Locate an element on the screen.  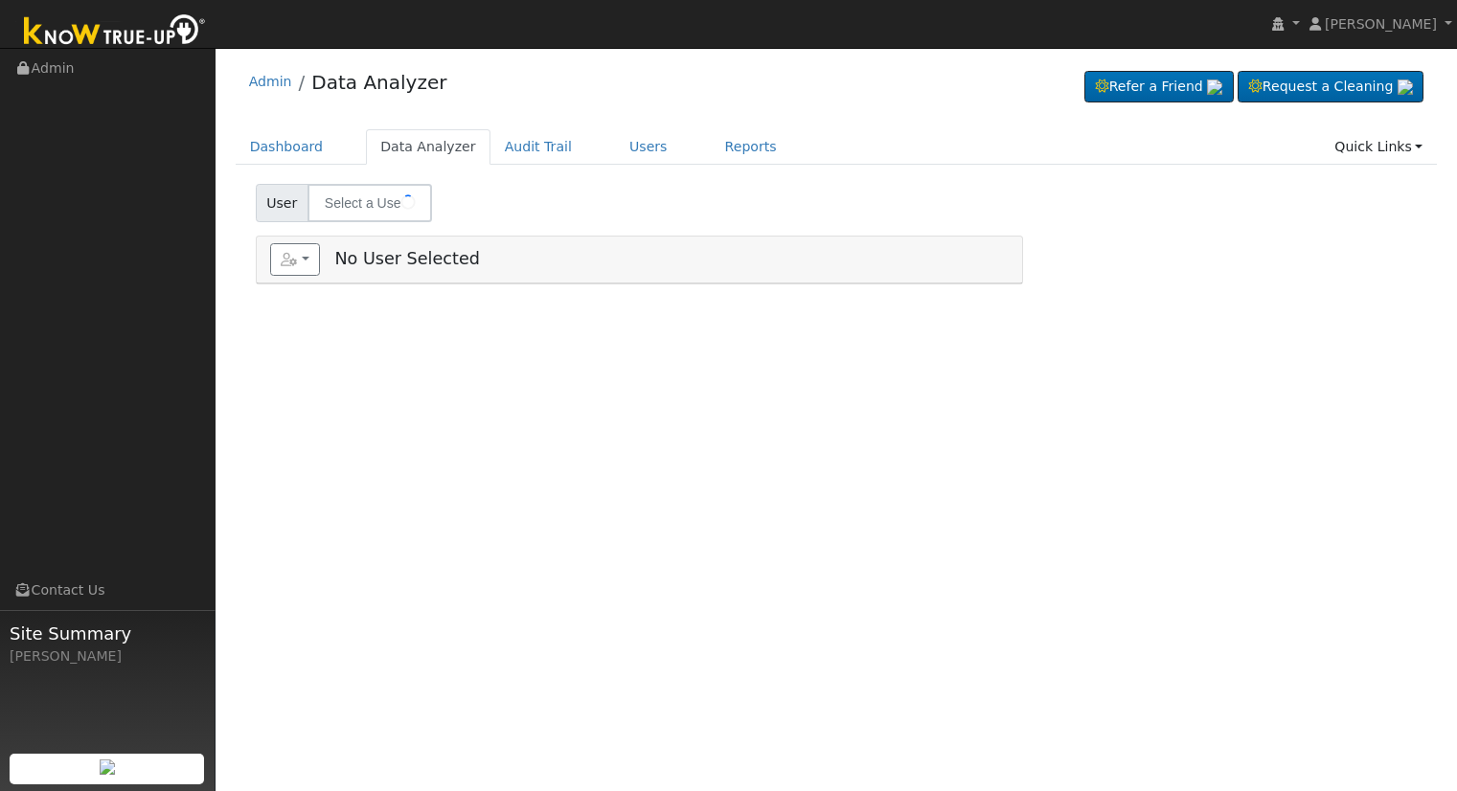
h5: No User Selected is located at coordinates (639, 260).